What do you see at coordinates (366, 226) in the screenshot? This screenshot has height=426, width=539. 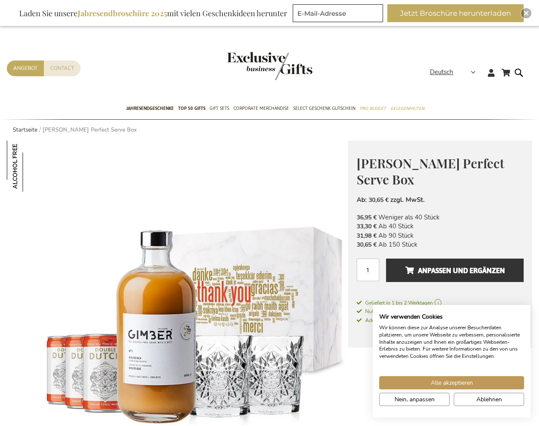 I see `span: 33,30 €` at bounding box center [366, 226].